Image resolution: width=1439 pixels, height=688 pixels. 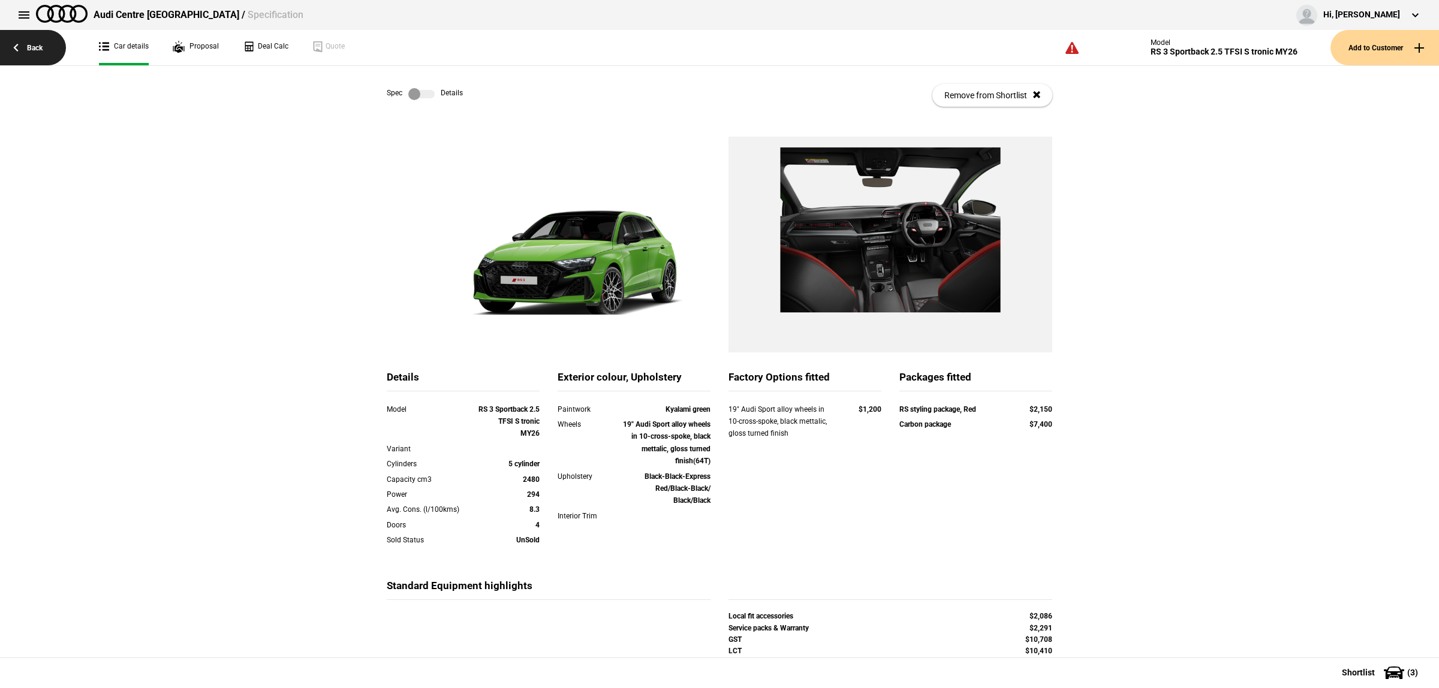 What do you see at coordinates (688, 409) in the screenshot?
I see `strong: Kyalami green` at bounding box center [688, 409].